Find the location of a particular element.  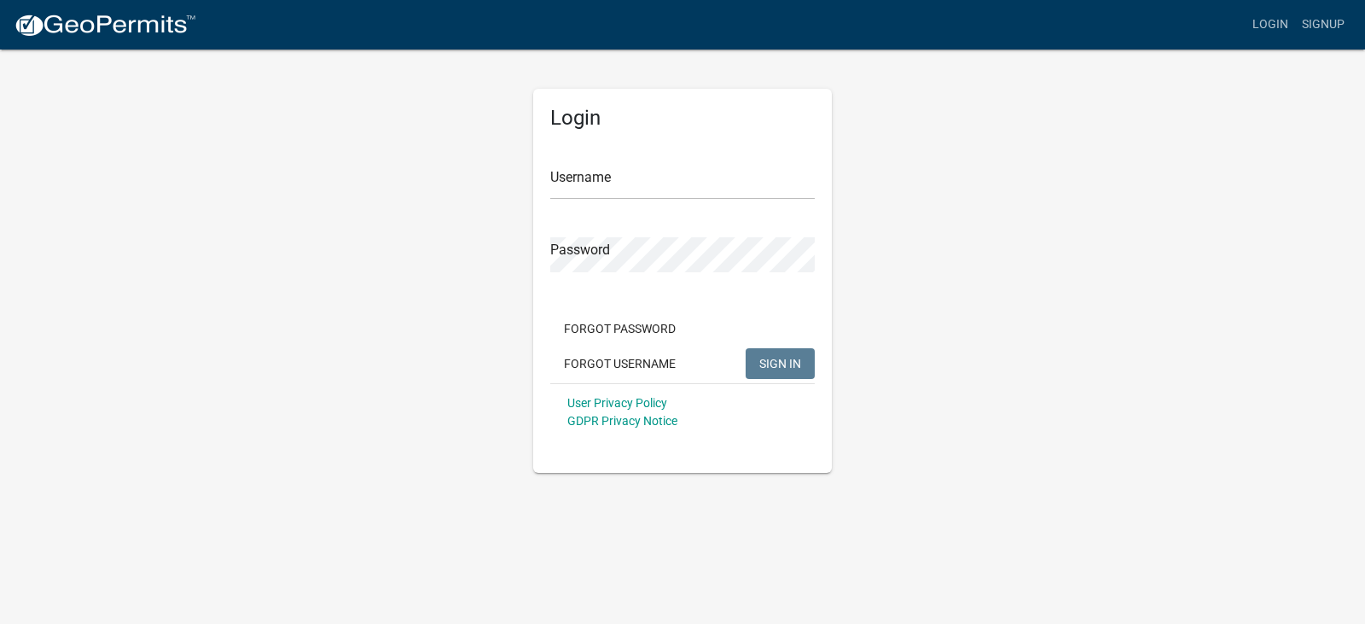

span: SIGN IN is located at coordinates (780, 363).